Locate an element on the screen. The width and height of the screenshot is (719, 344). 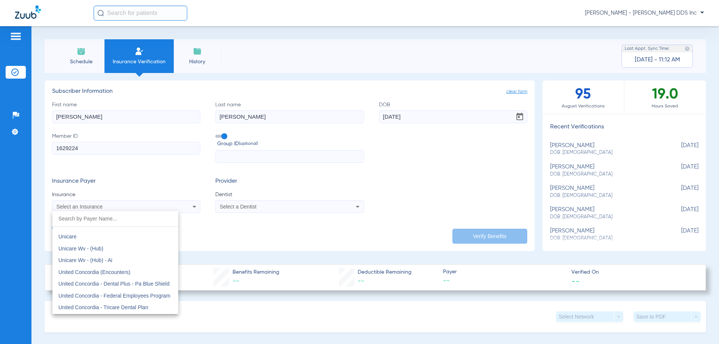
div: Chat Widget is located at coordinates (700, 326).